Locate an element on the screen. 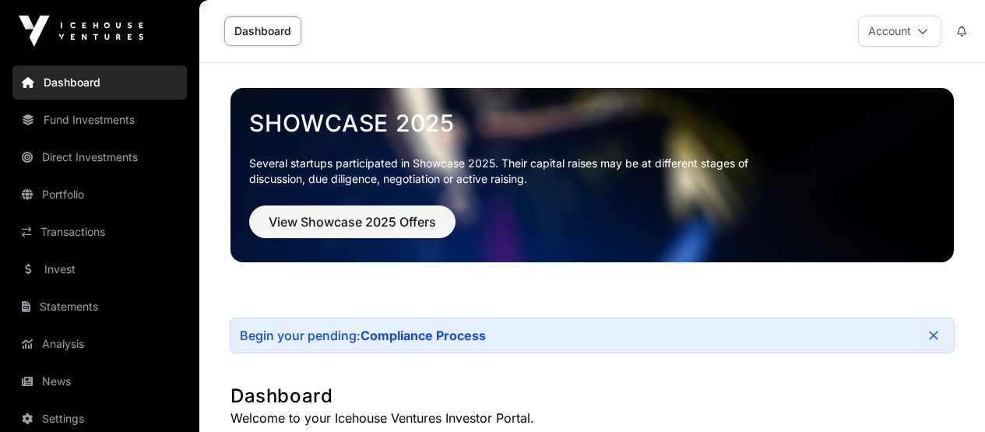 This screenshot has width=985, height=432. a: Statements is located at coordinates (100, 307).